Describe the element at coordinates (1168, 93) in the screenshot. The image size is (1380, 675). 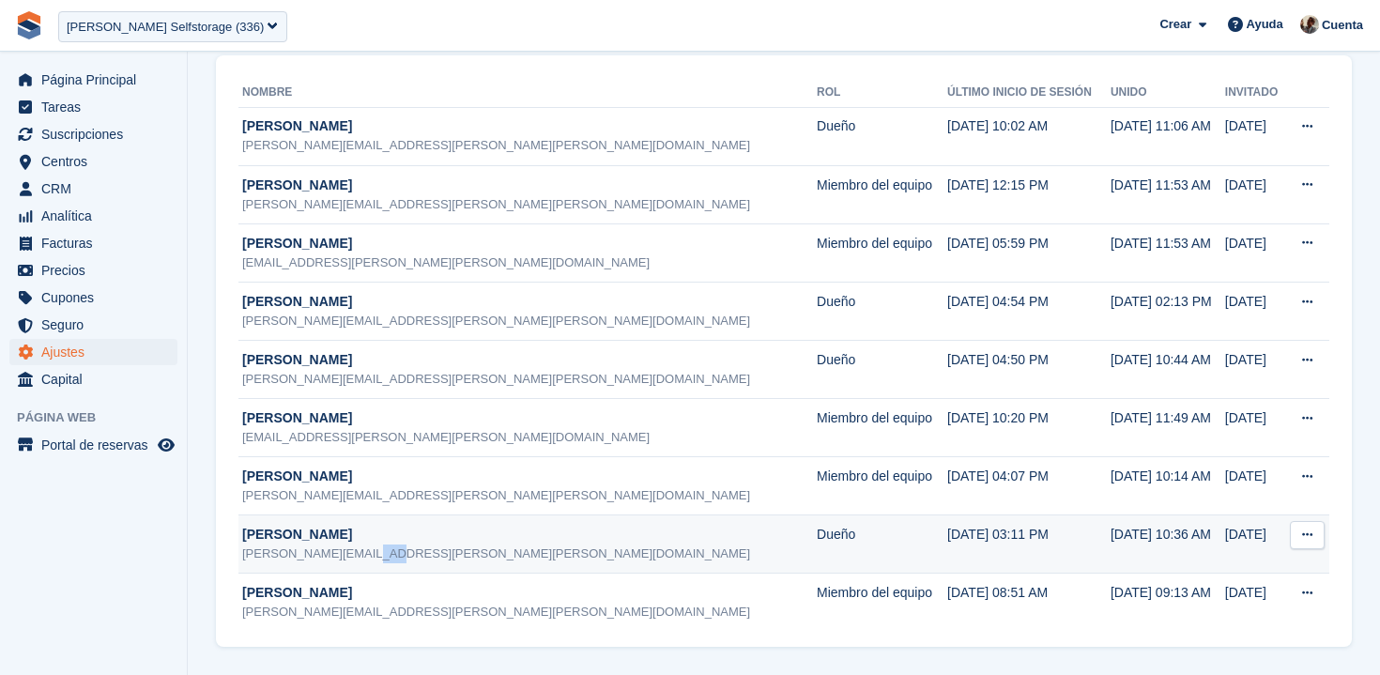
I see `th: Unido` at that location.